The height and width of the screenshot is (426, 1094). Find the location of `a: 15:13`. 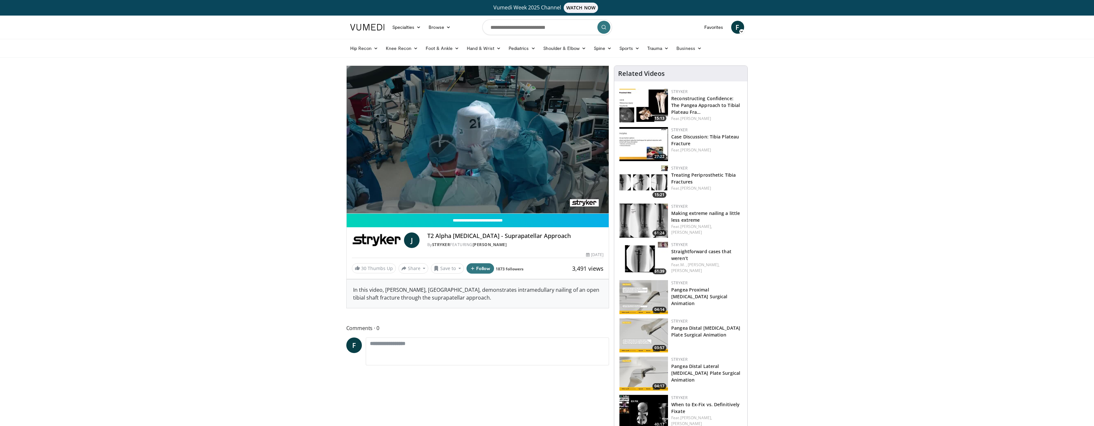

a: 15:13 is located at coordinates (644, 106).